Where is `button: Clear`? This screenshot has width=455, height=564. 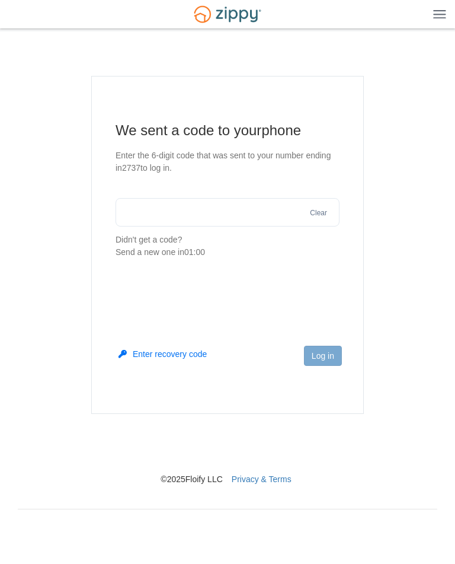 button: Clear is located at coordinates (318, 213).